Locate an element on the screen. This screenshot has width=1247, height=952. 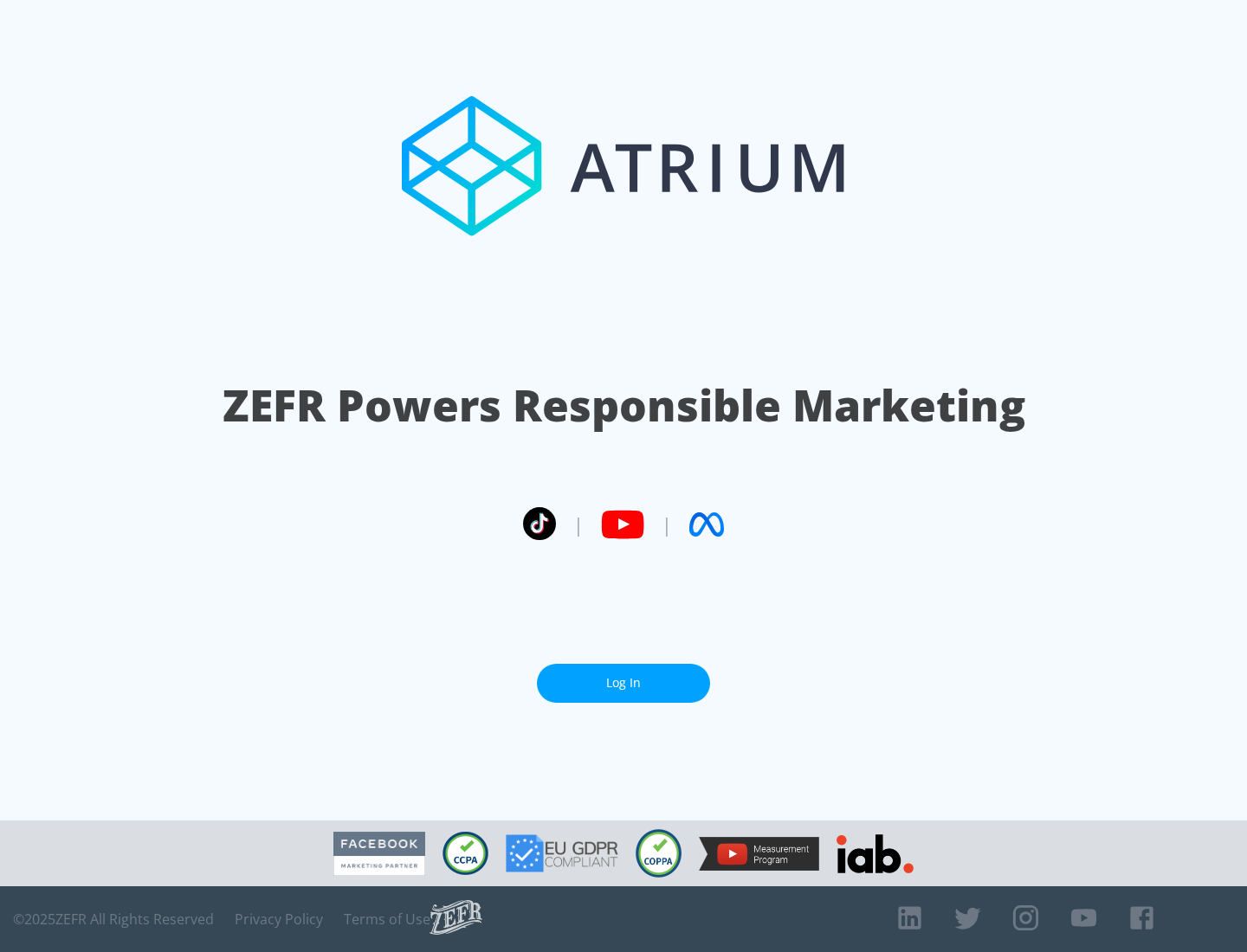
img: GDPR Compliant is located at coordinates (562, 854).